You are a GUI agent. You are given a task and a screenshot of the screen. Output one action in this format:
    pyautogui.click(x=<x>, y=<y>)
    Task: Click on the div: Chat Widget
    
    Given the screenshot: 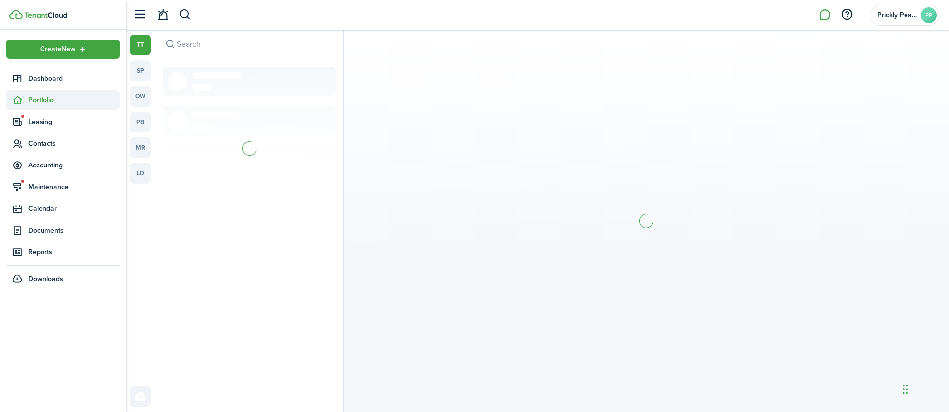 What is the action you would take?
    pyautogui.click(x=924, y=388)
    